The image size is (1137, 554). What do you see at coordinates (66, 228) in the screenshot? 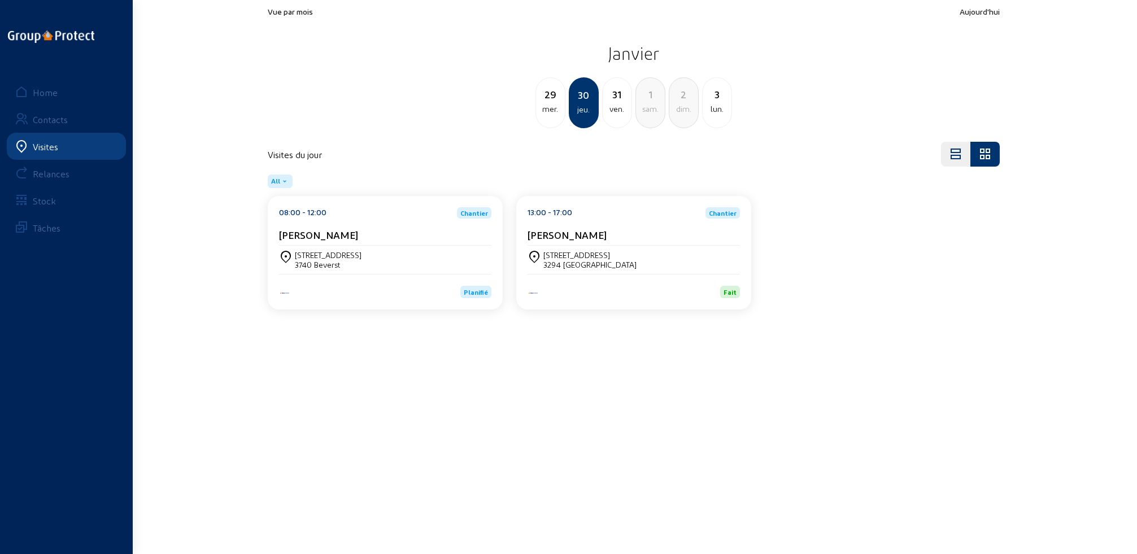
I see `a: Tâches` at bounding box center [66, 228].